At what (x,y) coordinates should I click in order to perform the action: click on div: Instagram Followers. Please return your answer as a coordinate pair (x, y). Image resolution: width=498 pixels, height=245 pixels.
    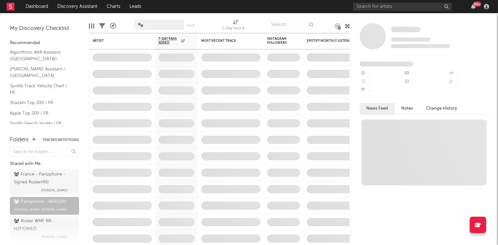
    Looking at the image, I should click on (279, 41).